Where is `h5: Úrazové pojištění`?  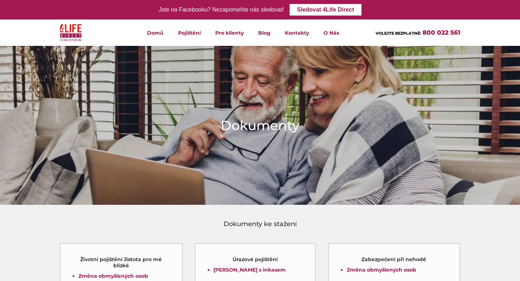 h5: Úrazové pojištění is located at coordinates (255, 259).